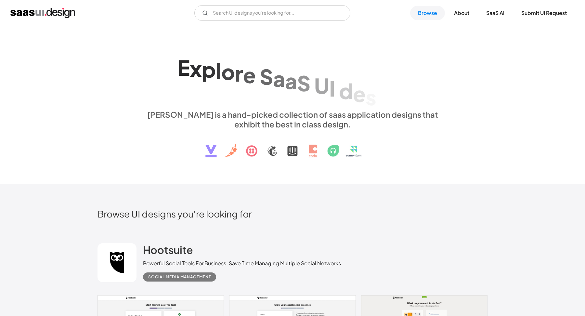  What do you see at coordinates (272, 13) in the screenshot?
I see `input: Search UI designs you're looking for...` at bounding box center [272, 13].